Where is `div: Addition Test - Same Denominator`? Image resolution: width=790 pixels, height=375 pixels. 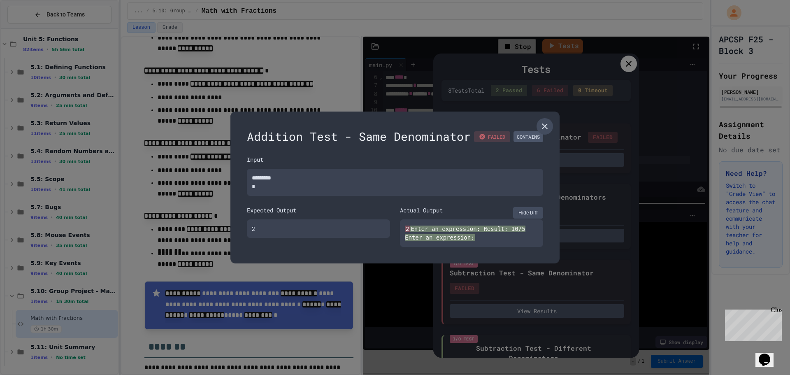
div: Addition Test - Same Denominator is located at coordinates (395, 137).